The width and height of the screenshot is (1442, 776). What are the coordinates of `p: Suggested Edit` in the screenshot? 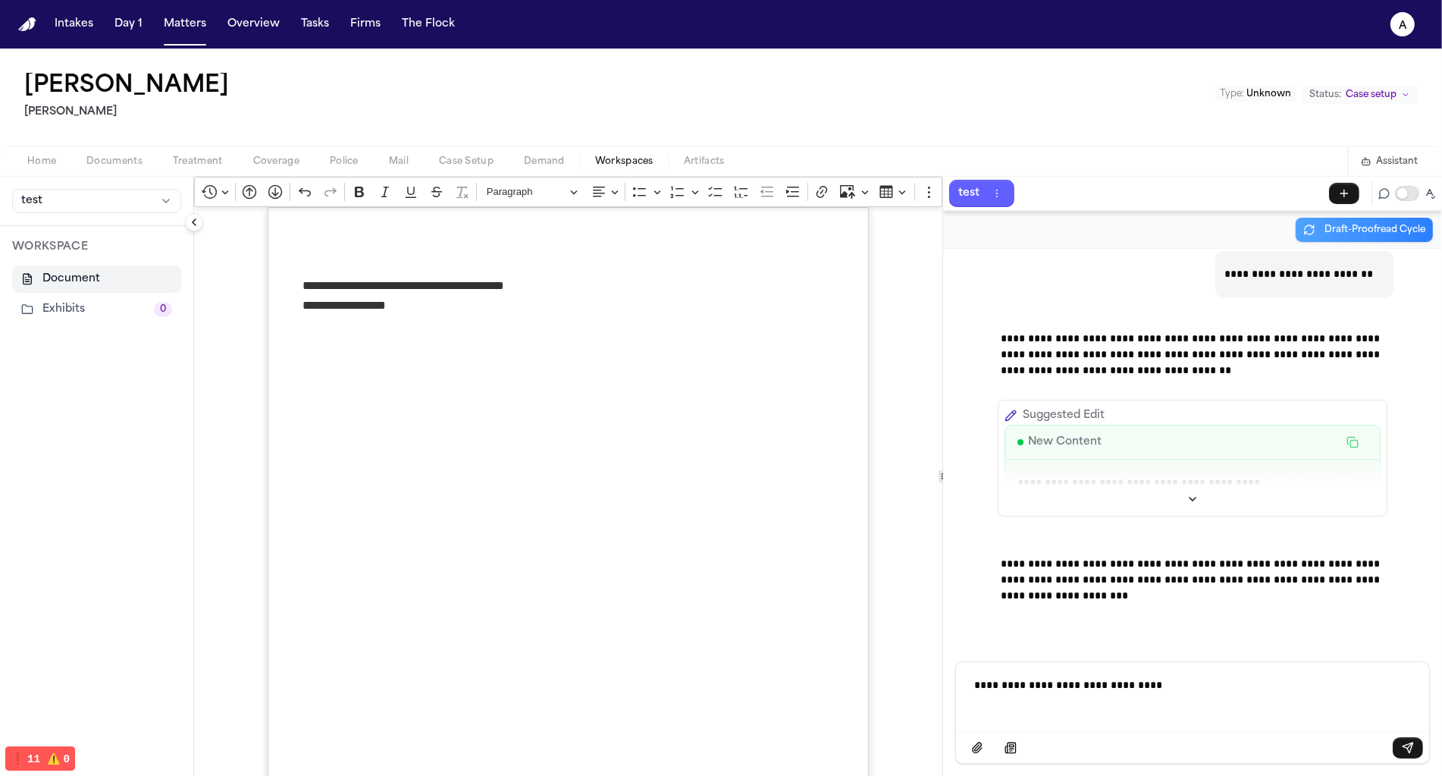 It's located at (1064, 415).